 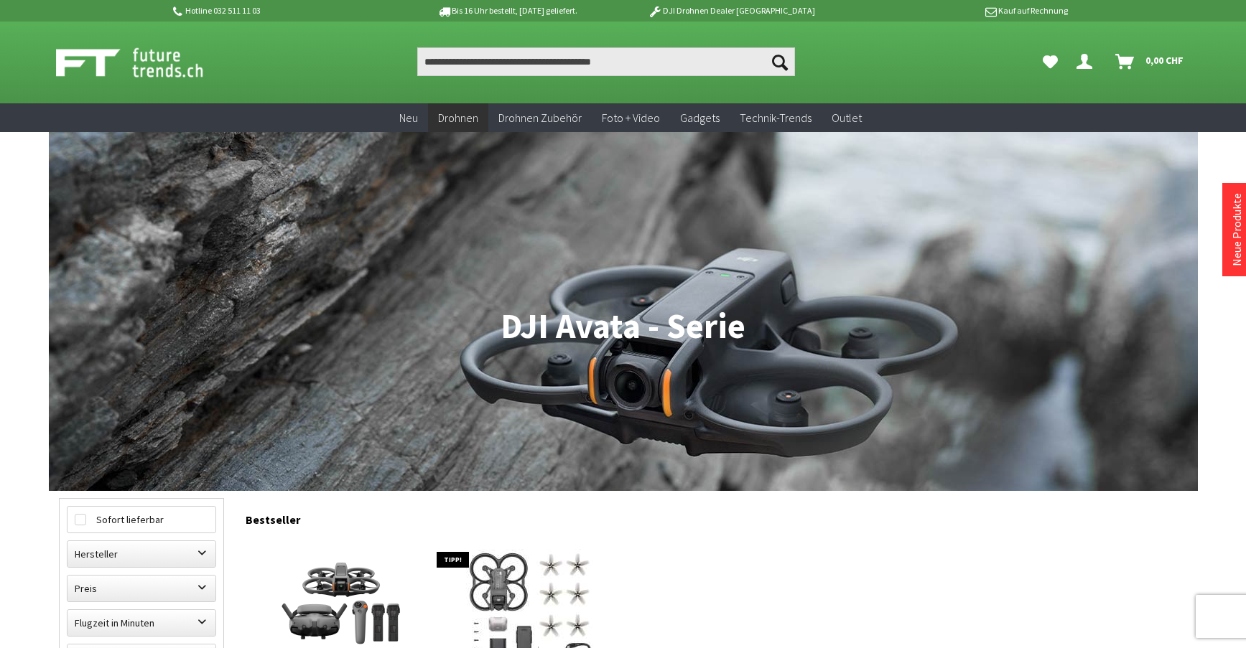 I want to click on a: Warenkorb, so click(x=1150, y=62).